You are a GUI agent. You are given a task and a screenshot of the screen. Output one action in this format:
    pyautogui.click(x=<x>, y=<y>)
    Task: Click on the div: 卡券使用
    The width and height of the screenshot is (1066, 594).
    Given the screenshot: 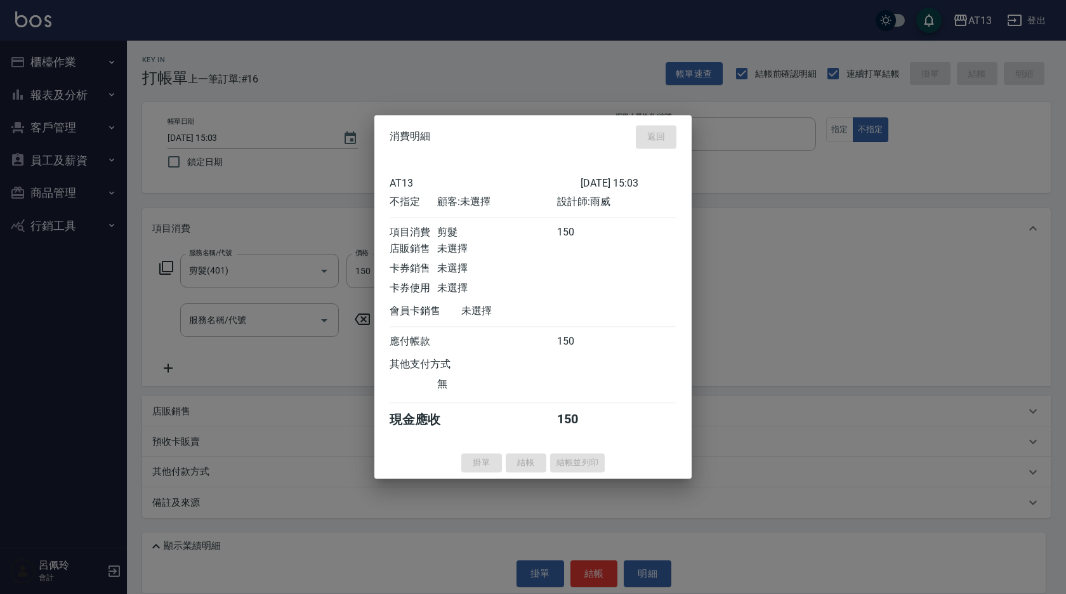 What is the action you would take?
    pyautogui.click(x=413, y=288)
    